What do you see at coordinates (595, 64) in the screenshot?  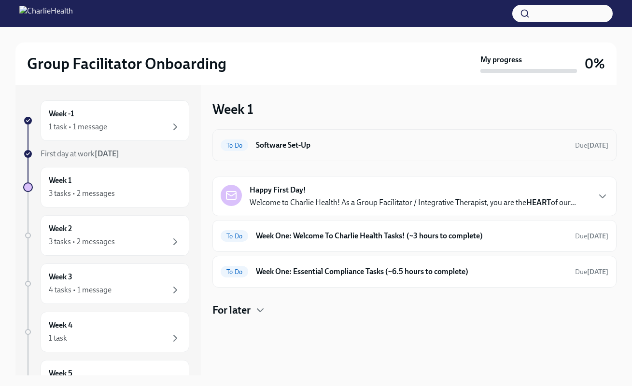 I see `h3: 0%` at bounding box center [595, 64].